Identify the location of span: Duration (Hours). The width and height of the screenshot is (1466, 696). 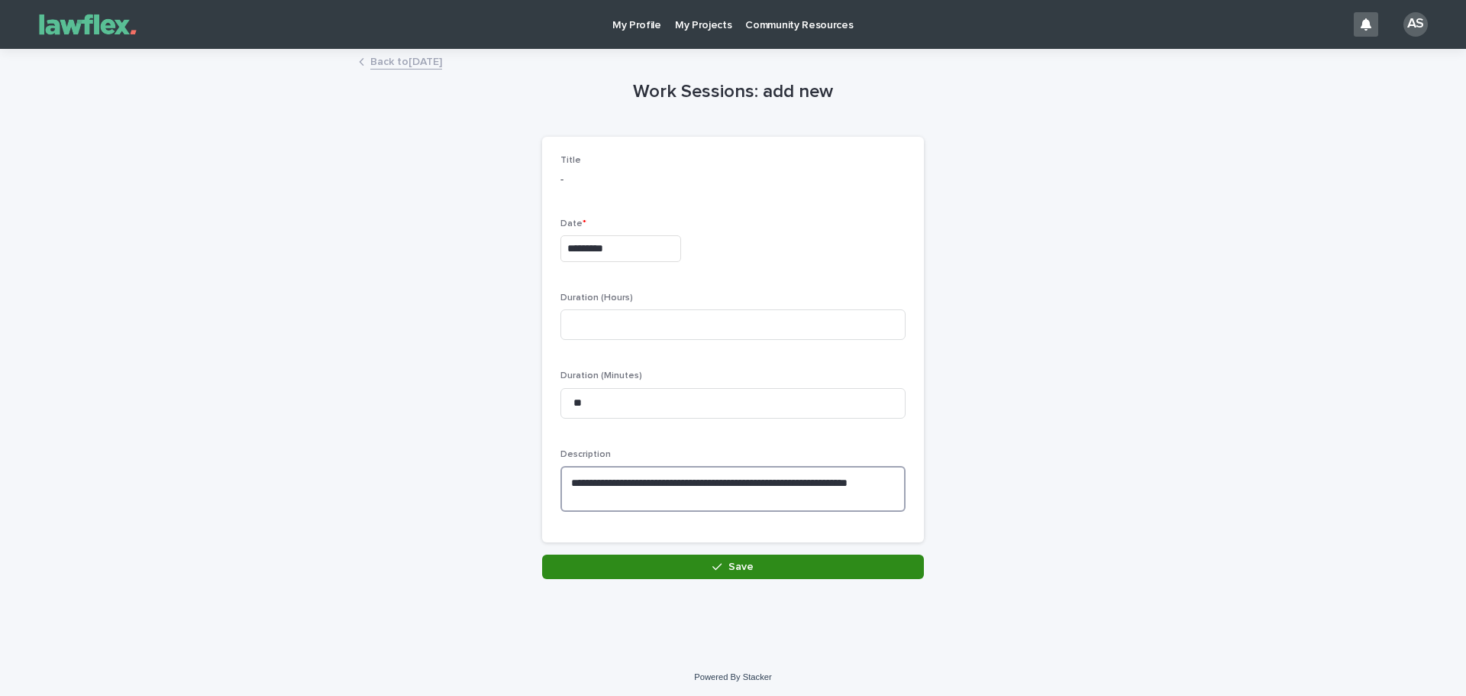
(596, 298).